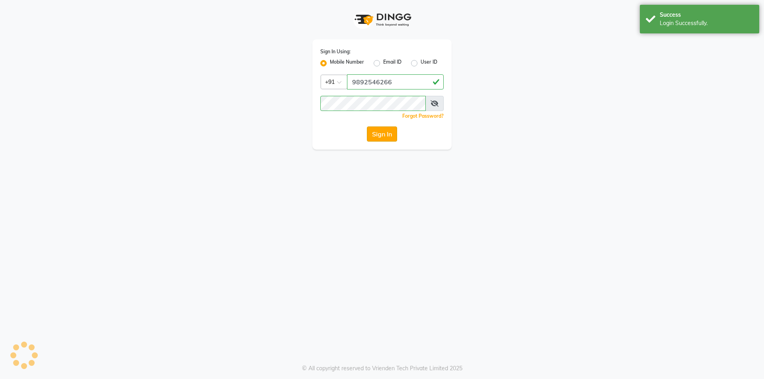 The image size is (764, 379). I want to click on a: Forgot Password?, so click(423, 116).